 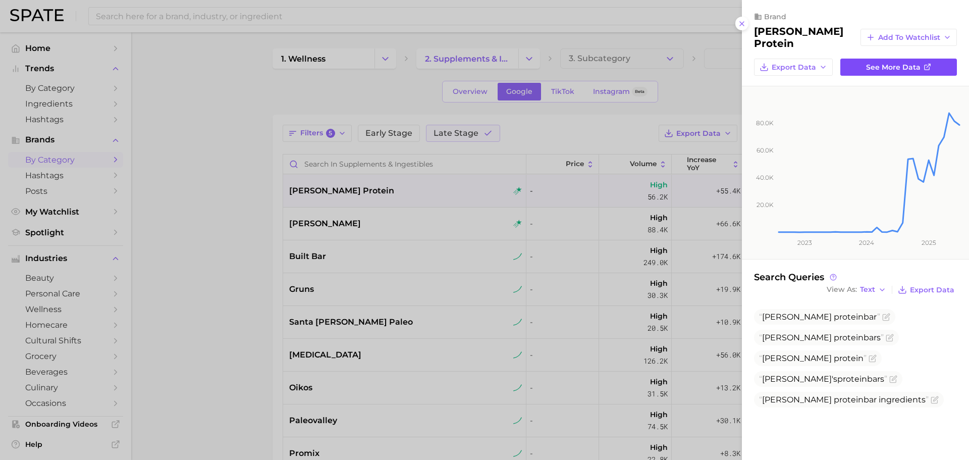 What do you see at coordinates (796, 277) in the screenshot?
I see `span: Search Queries` at bounding box center [796, 277].